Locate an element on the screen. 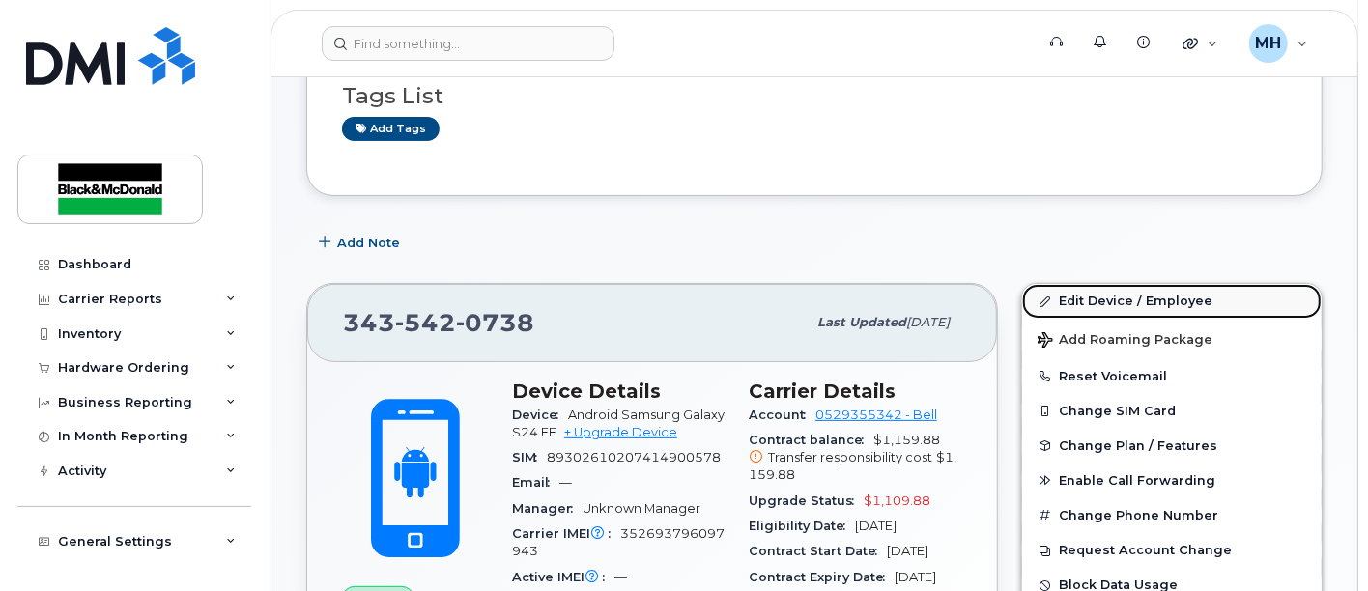 The image size is (1368, 591). span: Last updated is located at coordinates (862, 322).